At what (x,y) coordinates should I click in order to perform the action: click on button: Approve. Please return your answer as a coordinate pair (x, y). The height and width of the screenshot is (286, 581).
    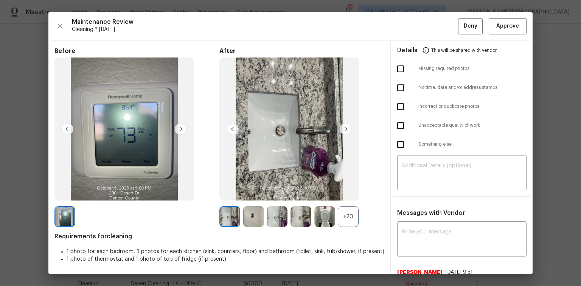
    Looking at the image, I should click on (507, 26).